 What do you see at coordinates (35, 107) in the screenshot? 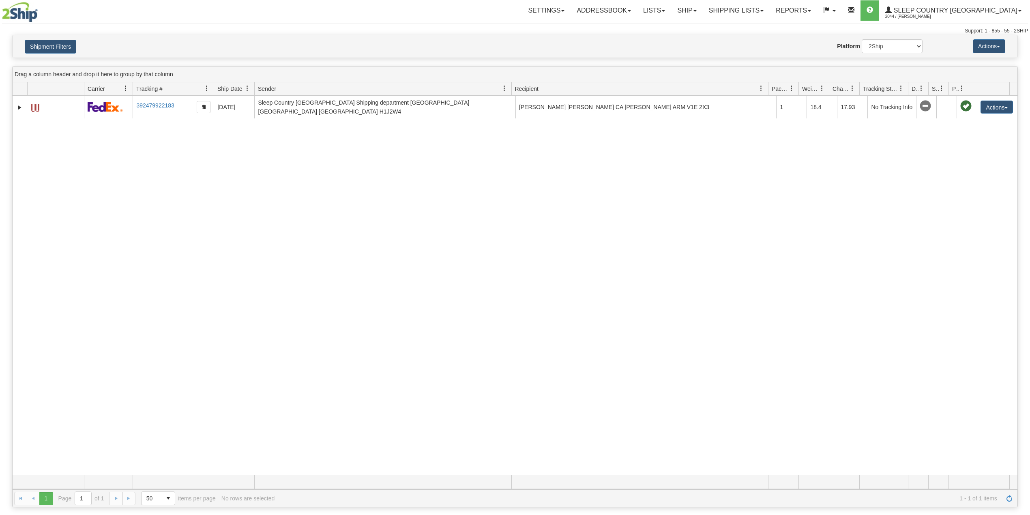
I see `a: Label` at bounding box center [35, 107].